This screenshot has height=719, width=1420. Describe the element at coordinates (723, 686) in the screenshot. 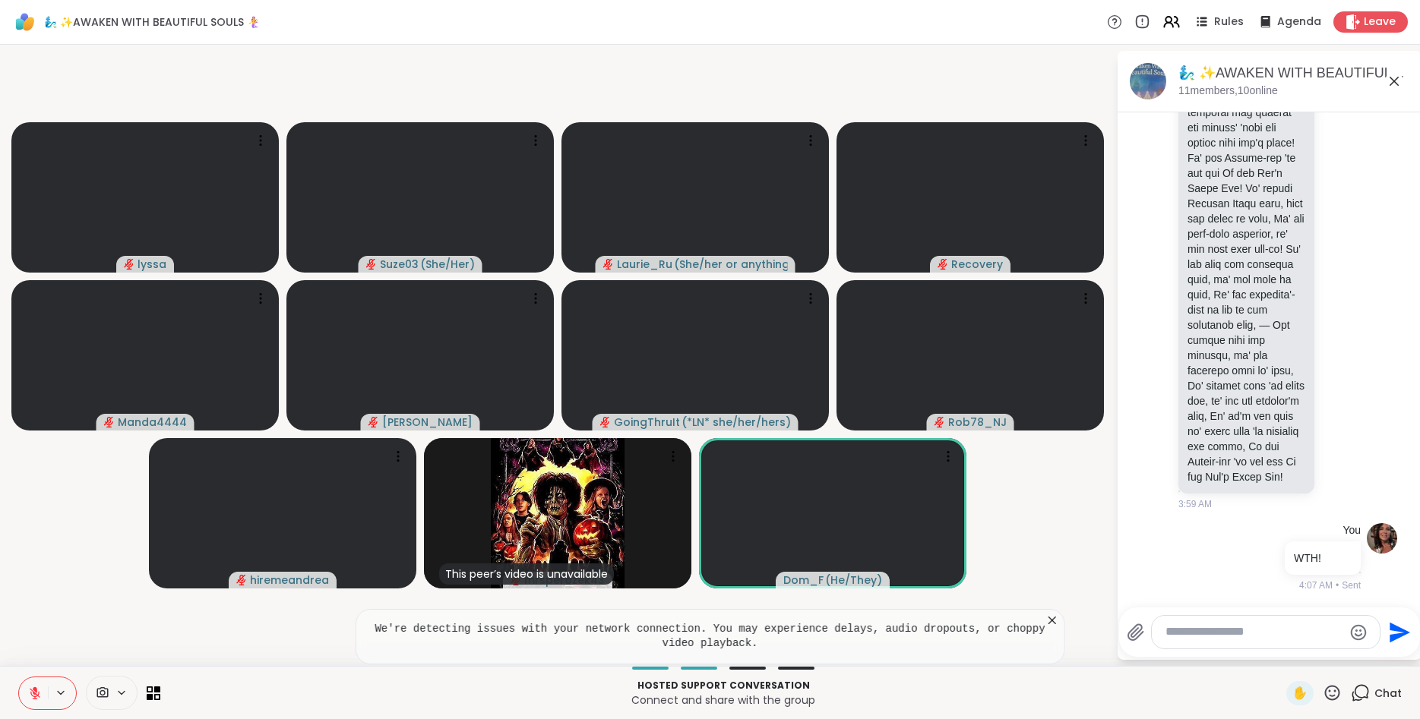

I see `p: Hosted support conversation` at that location.